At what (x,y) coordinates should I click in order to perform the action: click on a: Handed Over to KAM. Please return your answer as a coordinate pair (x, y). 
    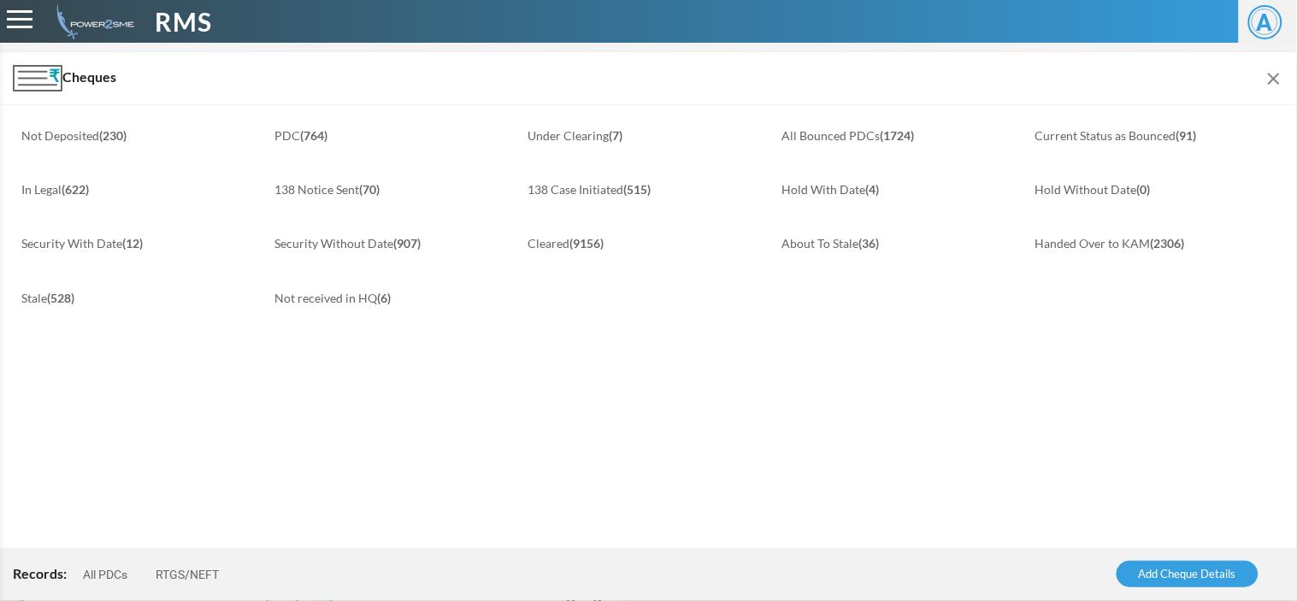
    Looking at the image, I should click on (1155, 243).